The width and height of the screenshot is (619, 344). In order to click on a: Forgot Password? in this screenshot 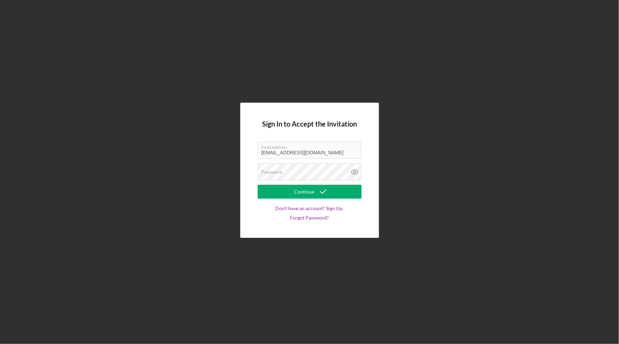, I will do `click(310, 218)`.